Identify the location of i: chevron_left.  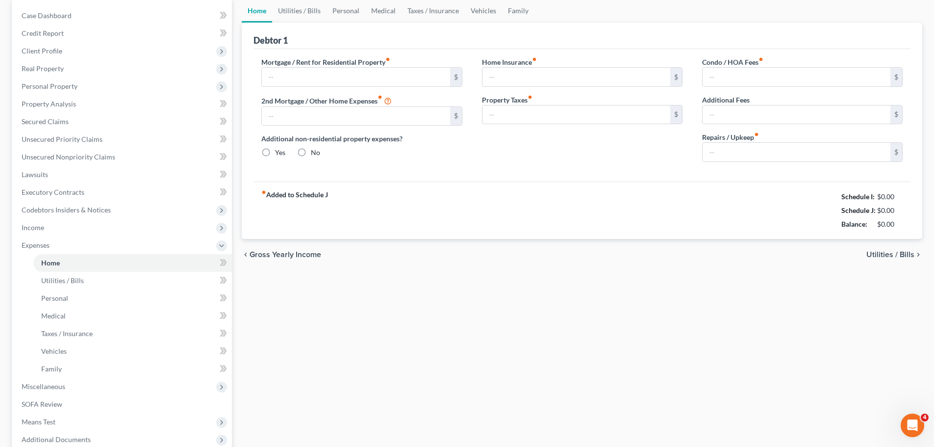
(246, 255).